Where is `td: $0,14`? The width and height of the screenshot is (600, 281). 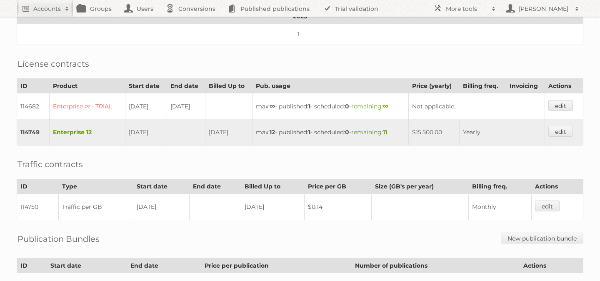 td: $0,14 is located at coordinates (338, 207).